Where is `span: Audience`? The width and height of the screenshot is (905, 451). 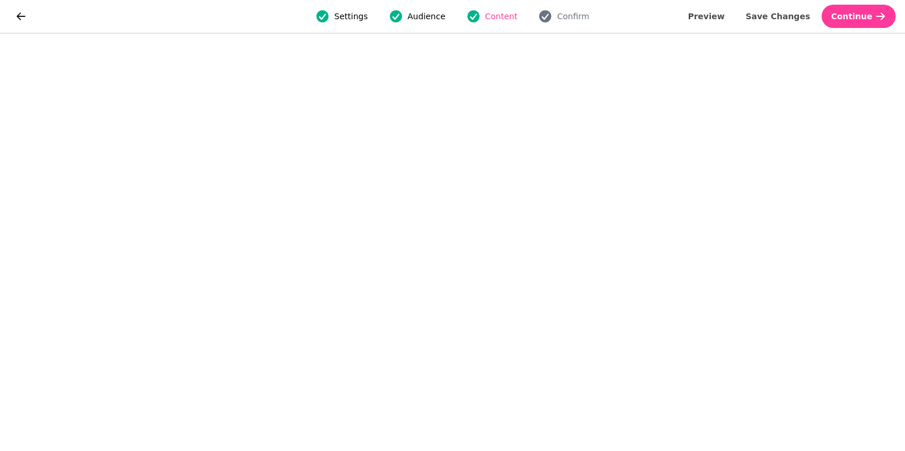
span: Audience is located at coordinates (426, 16).